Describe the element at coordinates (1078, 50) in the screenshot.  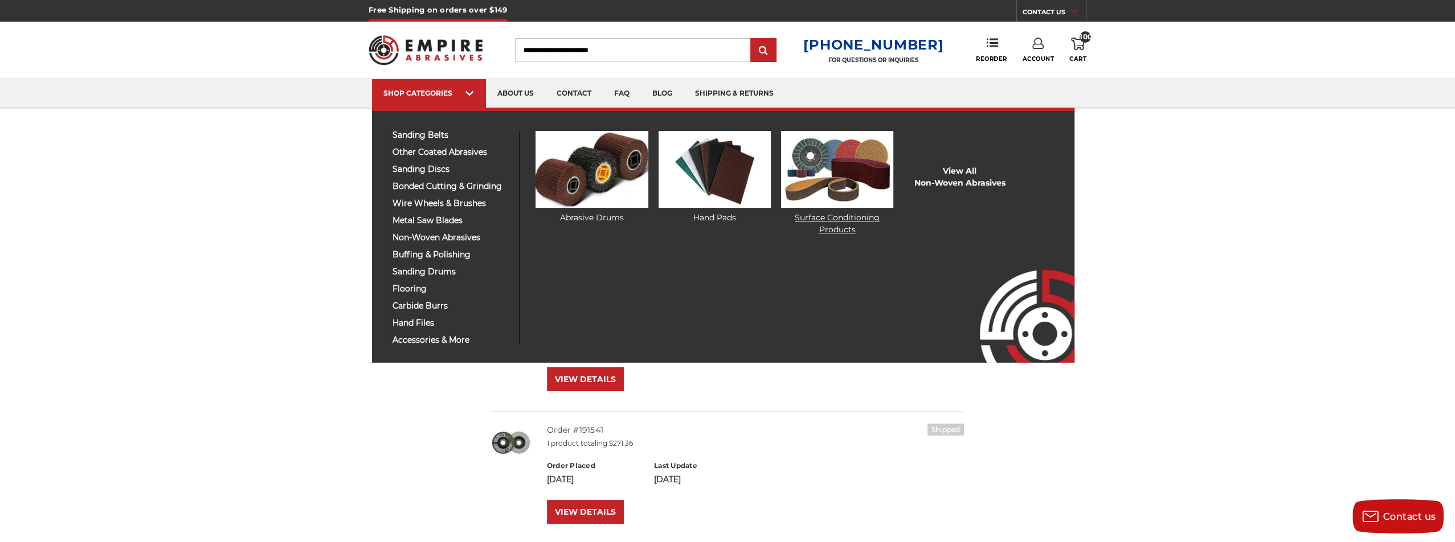
I see `a: 100 Cart` at that location.